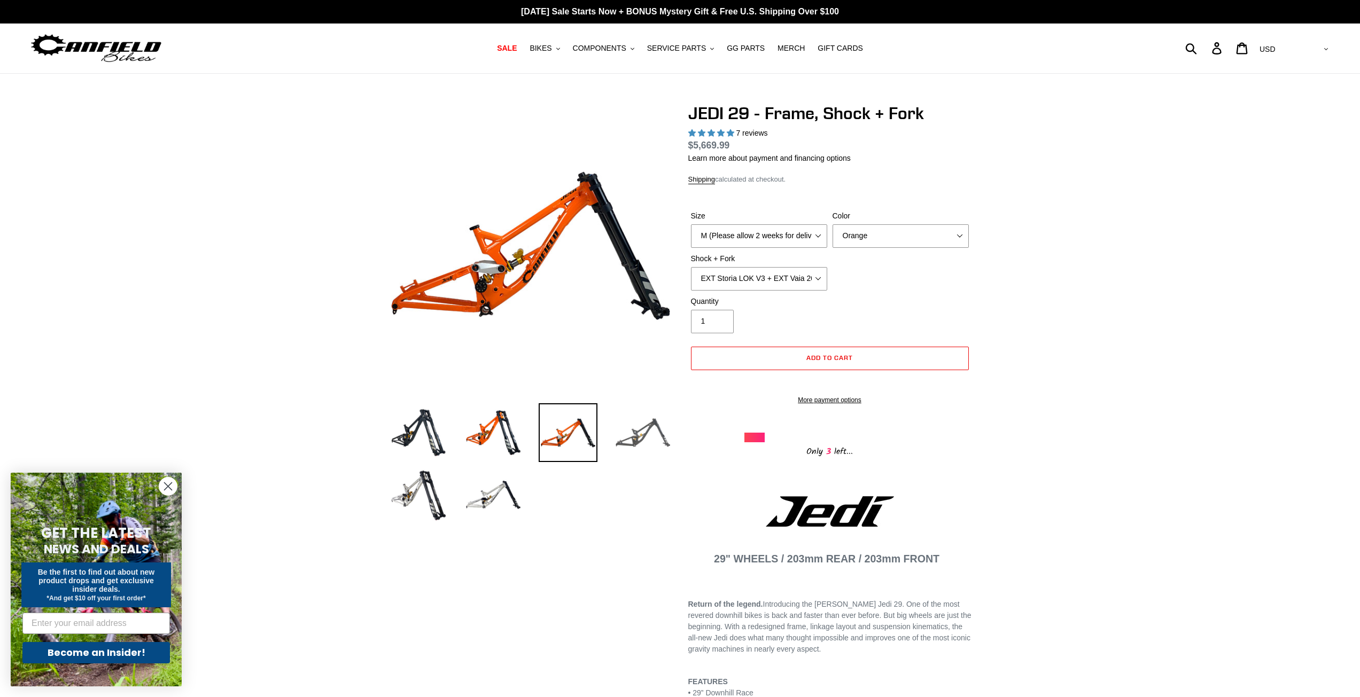 The height and width of the screenshot is (697, 1360). Describe the element at coordinates (507, 48) in the screenshot. I see `a: SALE` at that location.